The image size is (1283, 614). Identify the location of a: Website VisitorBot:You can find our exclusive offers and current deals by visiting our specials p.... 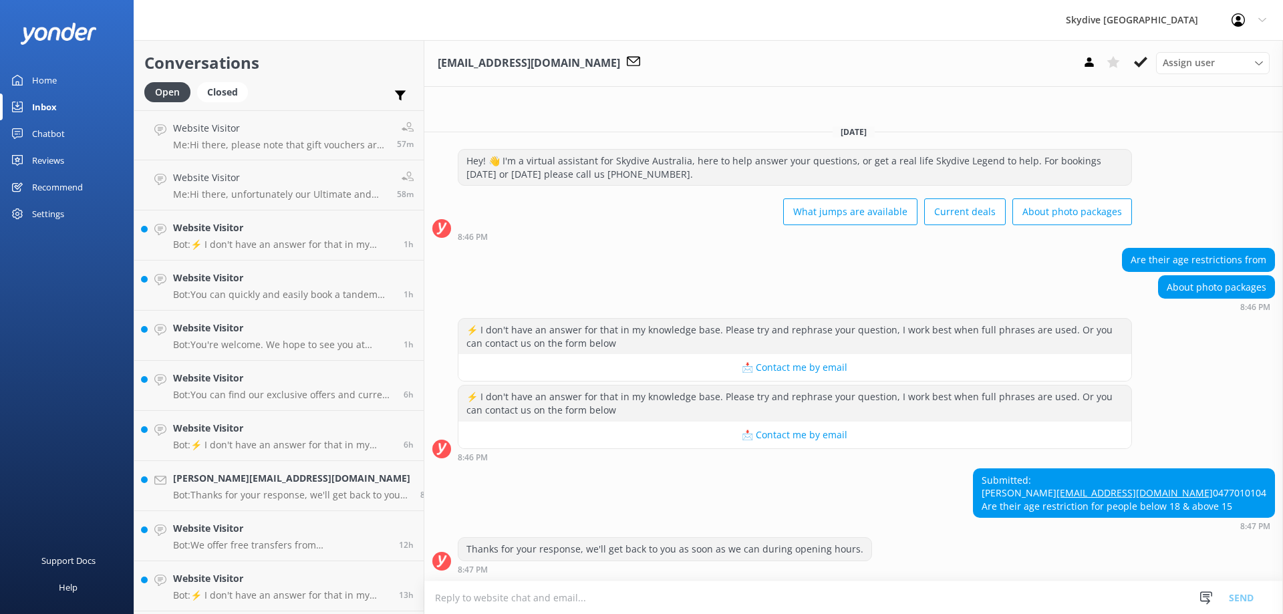
(279, 386).